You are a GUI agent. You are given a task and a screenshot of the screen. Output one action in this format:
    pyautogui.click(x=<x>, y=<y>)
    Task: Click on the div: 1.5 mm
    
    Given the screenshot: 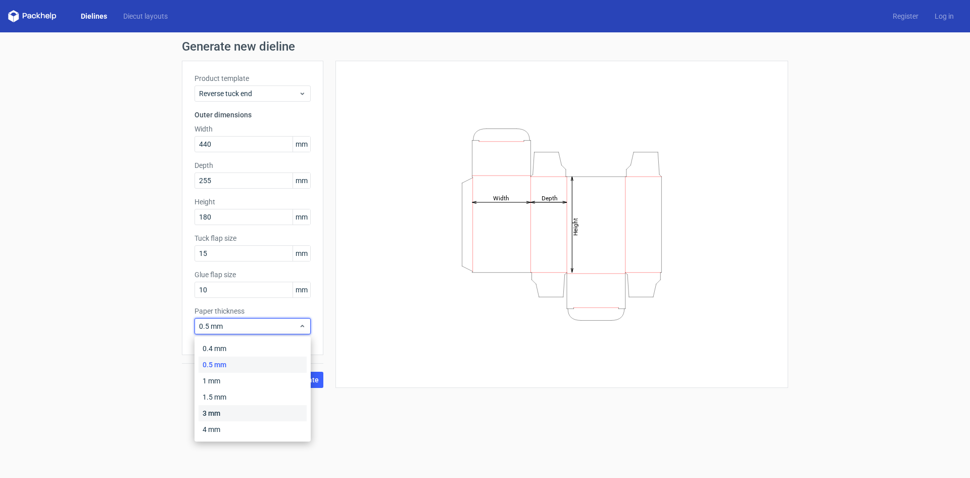 What is the action you would take?
    pyautogui.click(x=253, y=397)
    